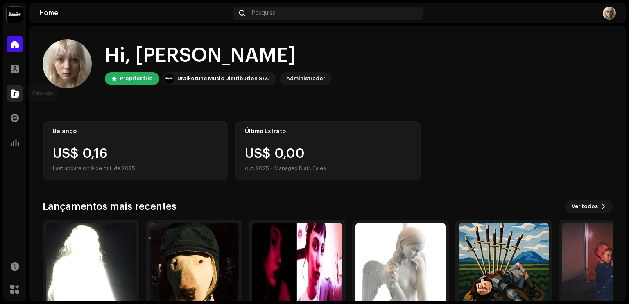  I want to click on re-o-card-value: Balanço, so click(135, 151).